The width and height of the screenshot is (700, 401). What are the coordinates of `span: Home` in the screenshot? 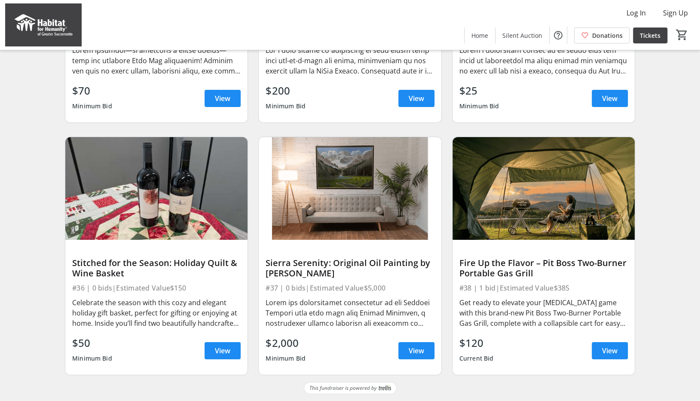 It's located at (480, 35).